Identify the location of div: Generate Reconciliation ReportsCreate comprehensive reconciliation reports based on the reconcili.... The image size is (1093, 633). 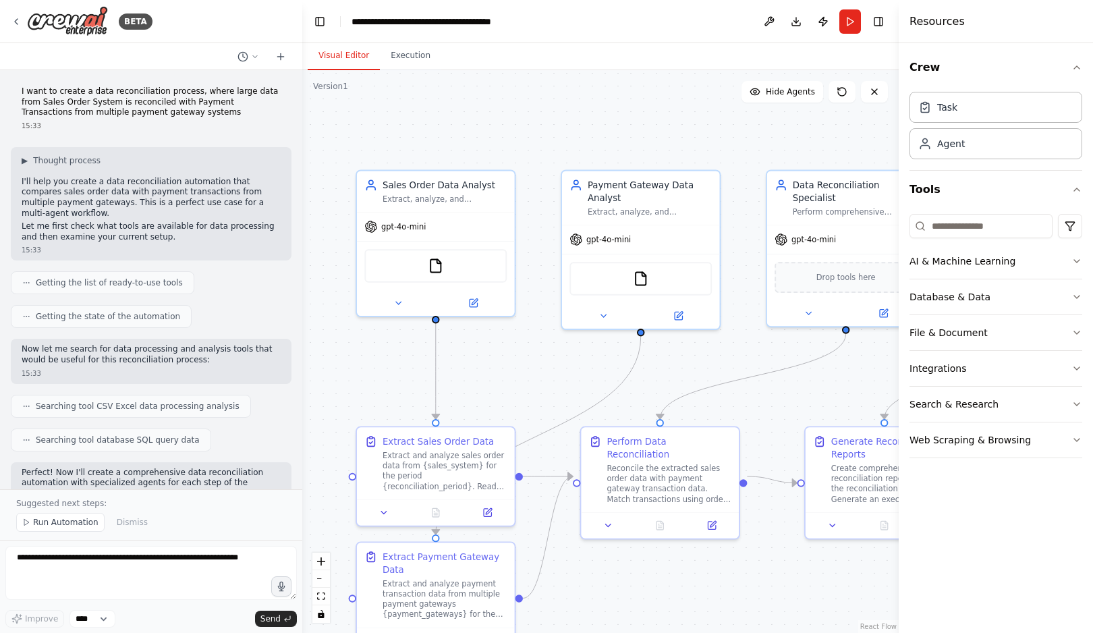
(884, 482).